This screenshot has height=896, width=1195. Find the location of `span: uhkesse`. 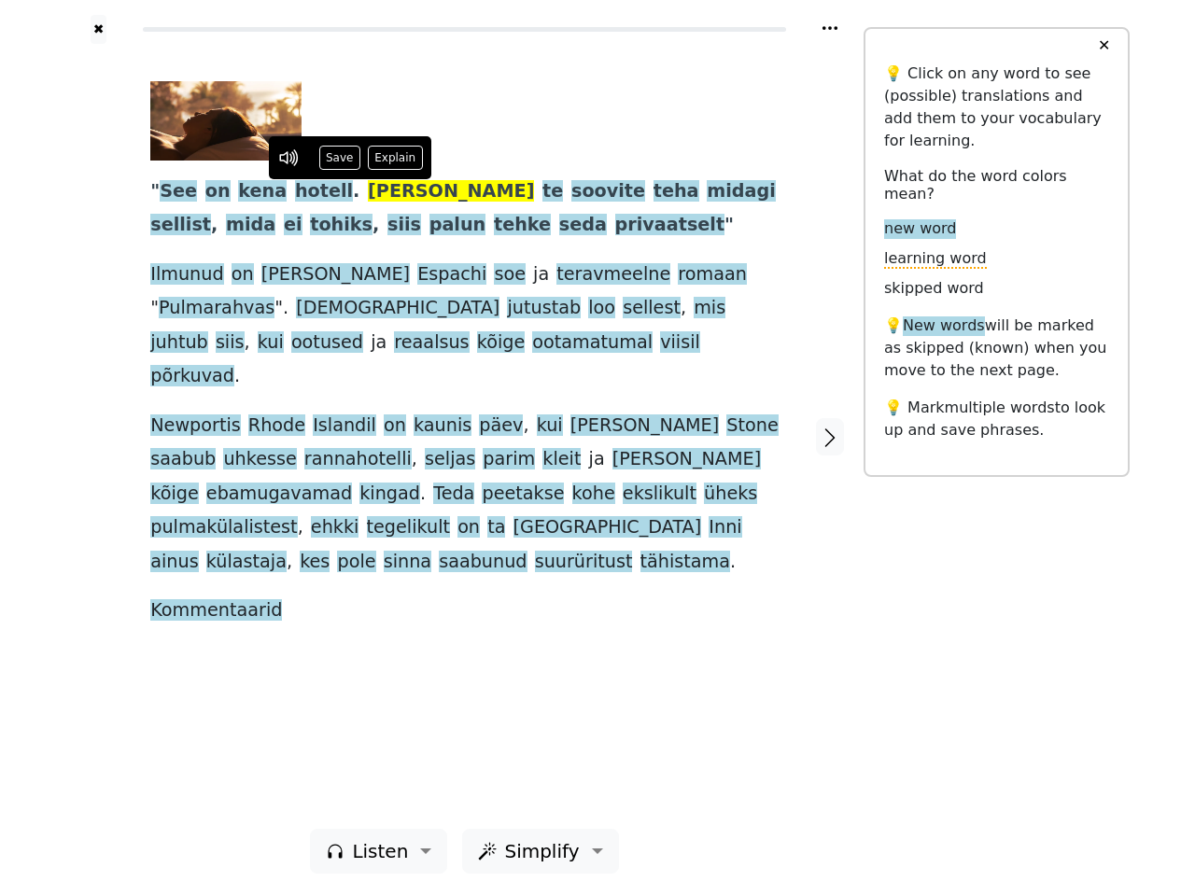

span: uhkesse is located at coordinates (259, 459).